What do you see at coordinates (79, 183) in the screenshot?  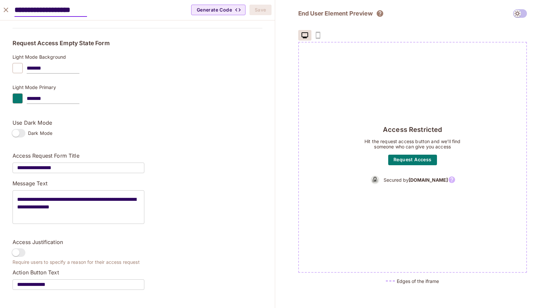 I see `p: Message Text` at bounding box center [79, 183].